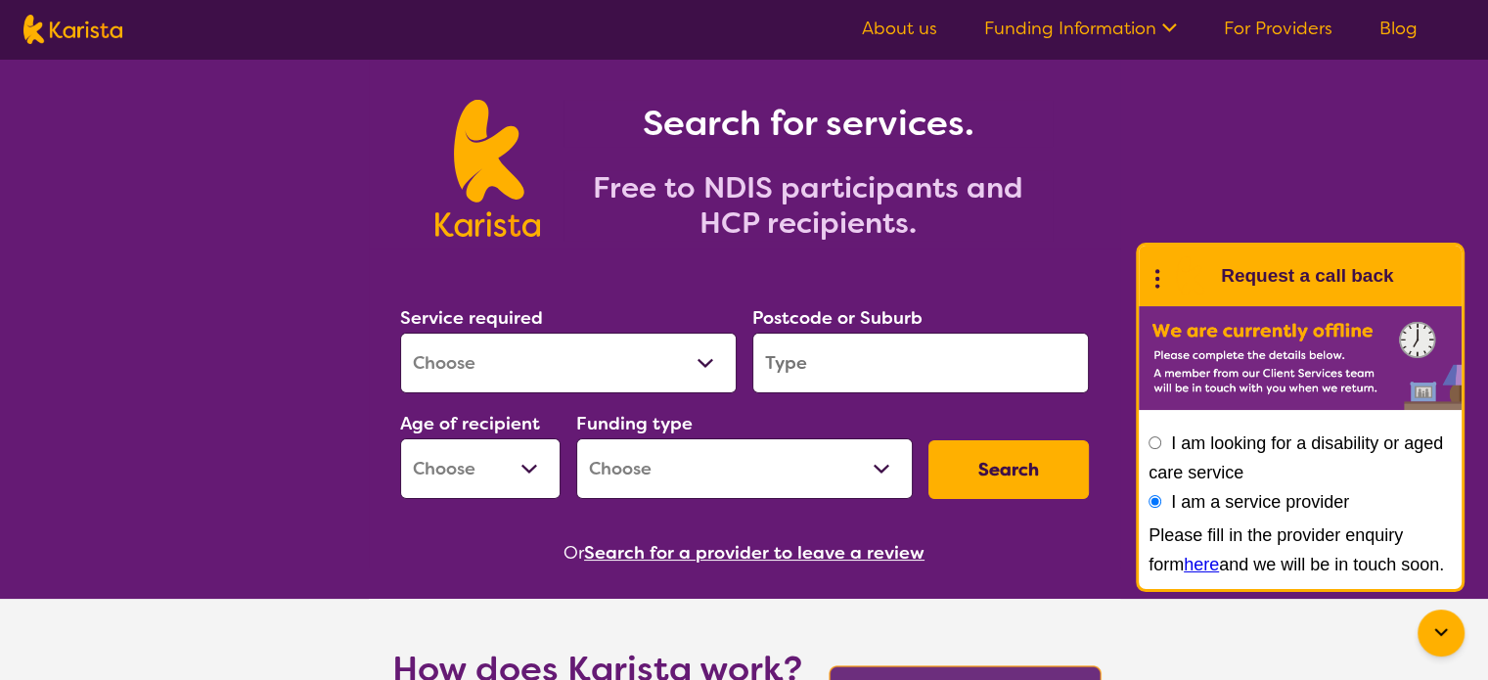 This screenshot has width=1488, height=680. Describe the element at coordinates (1398, 28) in the screenshot. I see `a: Blog` at that location.